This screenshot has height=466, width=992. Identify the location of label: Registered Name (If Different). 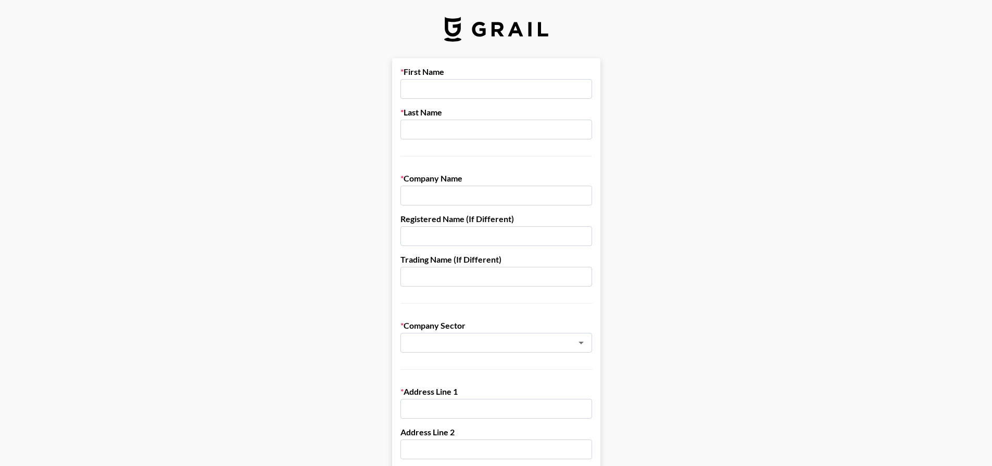
(496, 219).